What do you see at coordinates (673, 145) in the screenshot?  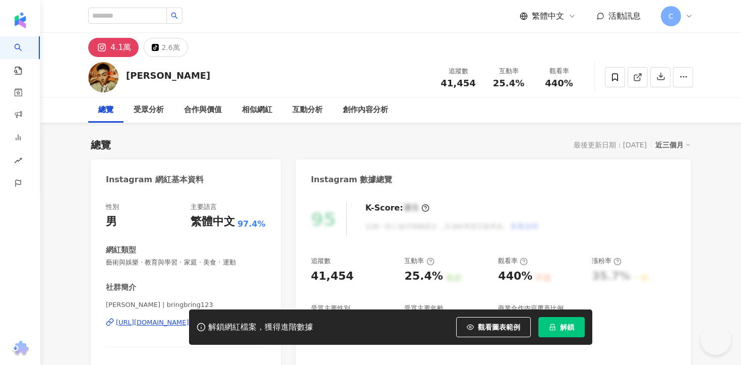 I see `div: 近三個月` at bounding box center [673, 145].